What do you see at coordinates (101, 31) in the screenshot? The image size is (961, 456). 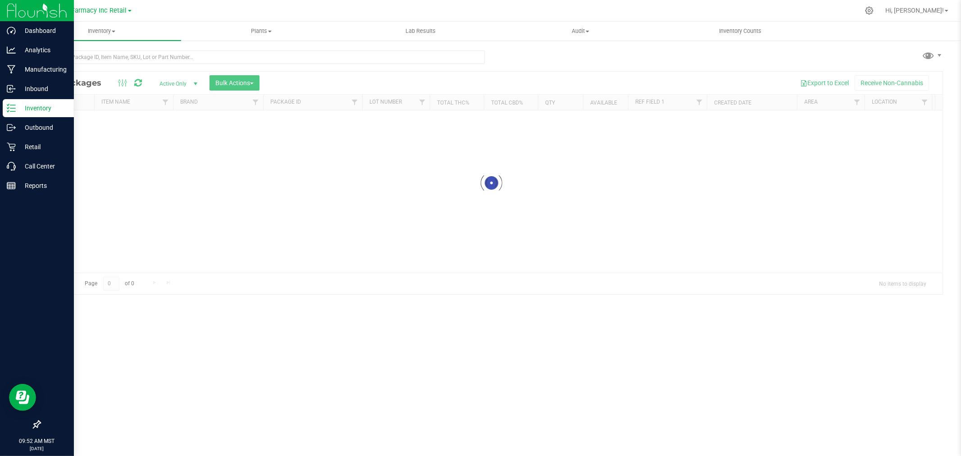 I see `span: Inventory` at bounding box center [101, 31].